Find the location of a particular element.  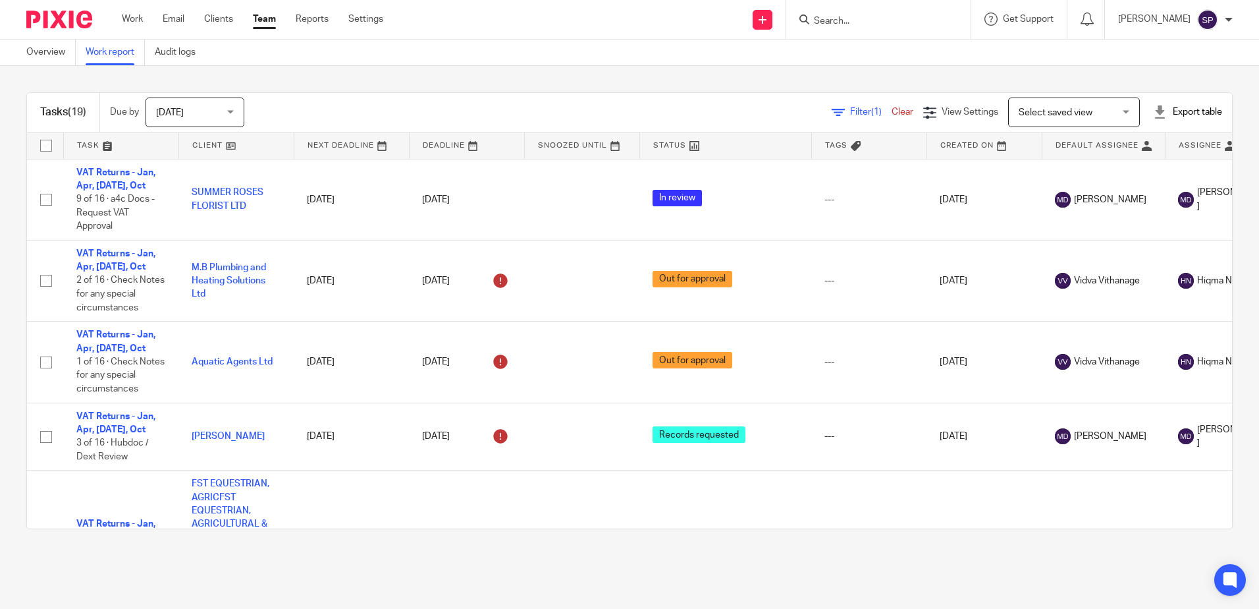

input: Search is located at coordinates (872, 22).